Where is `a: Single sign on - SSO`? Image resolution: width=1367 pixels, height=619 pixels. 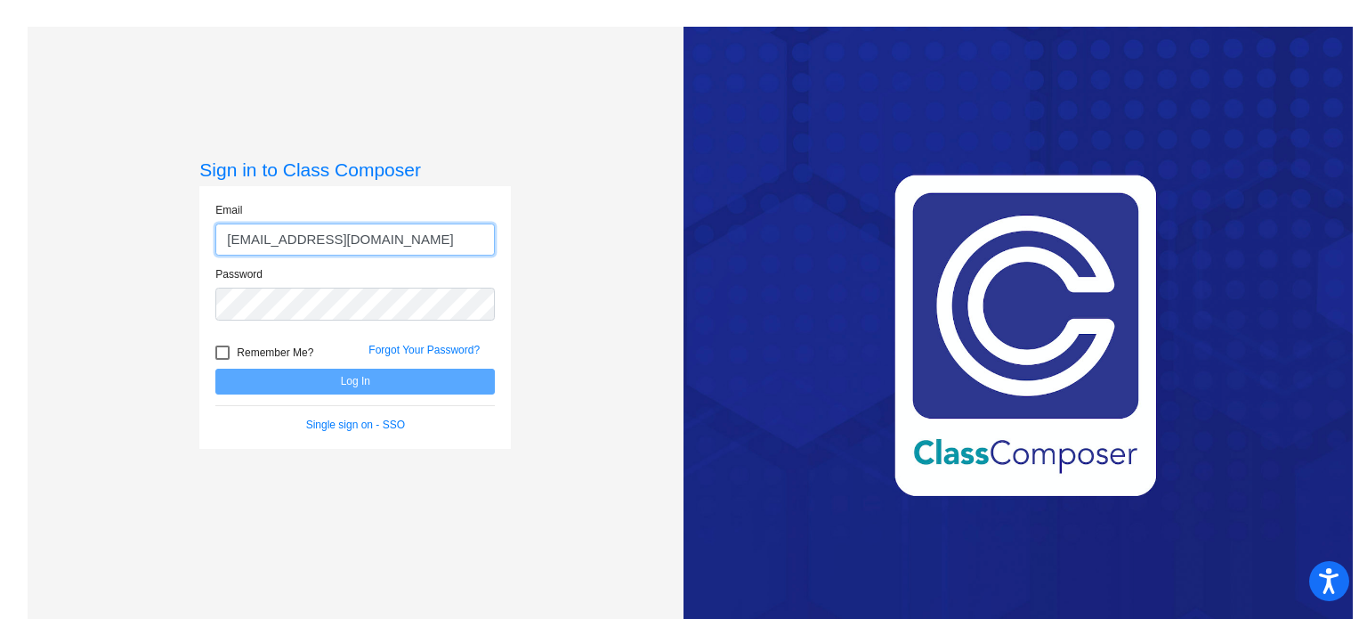 a: Single sign on - SSO is located at coordinates (355, 425).